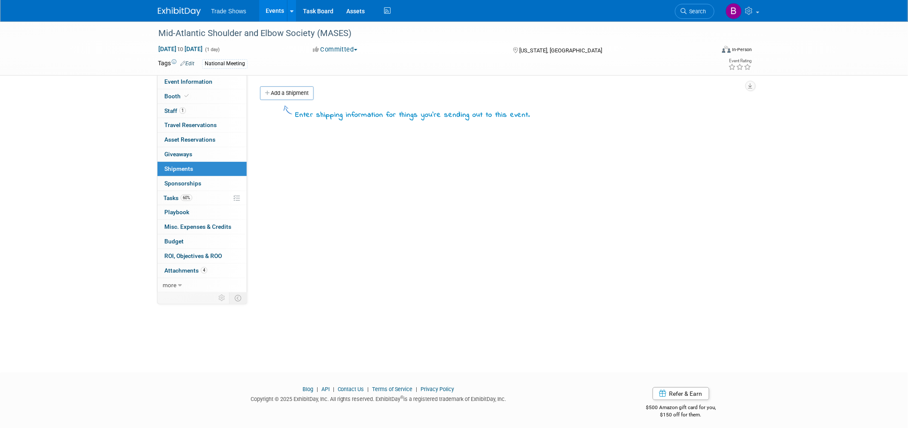 This screenshot has width=908, height=428. Describe the element at coordinates (177, 96) in the screenshot. I see `span: Booth` at that location.